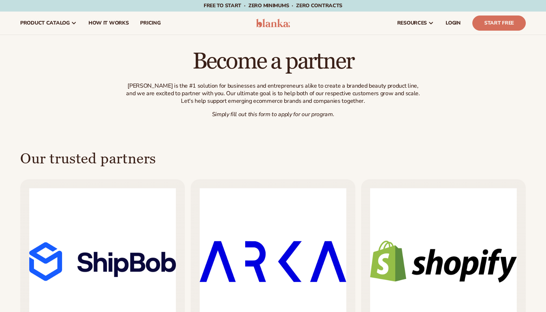  I want to click on a: How It Works, so click(109, 23).